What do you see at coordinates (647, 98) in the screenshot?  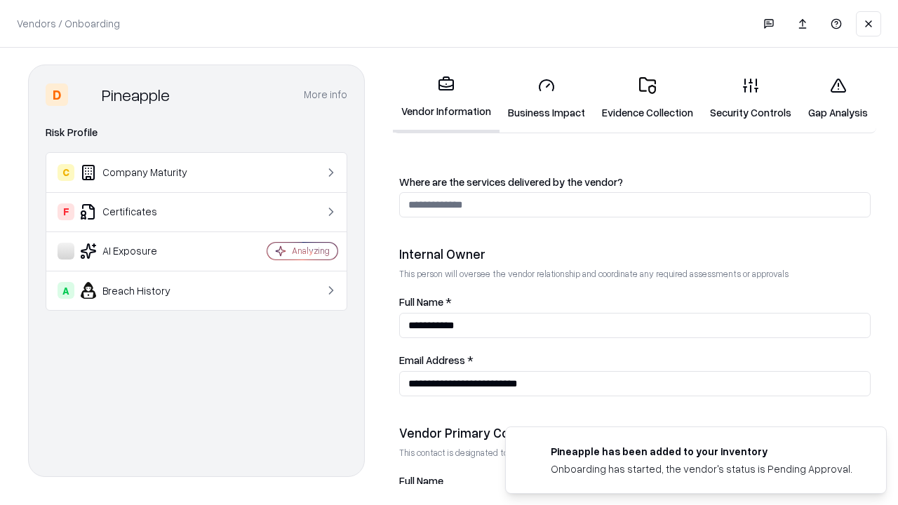 I see `a: Evidence Collection` at bounding box center [647, 98].